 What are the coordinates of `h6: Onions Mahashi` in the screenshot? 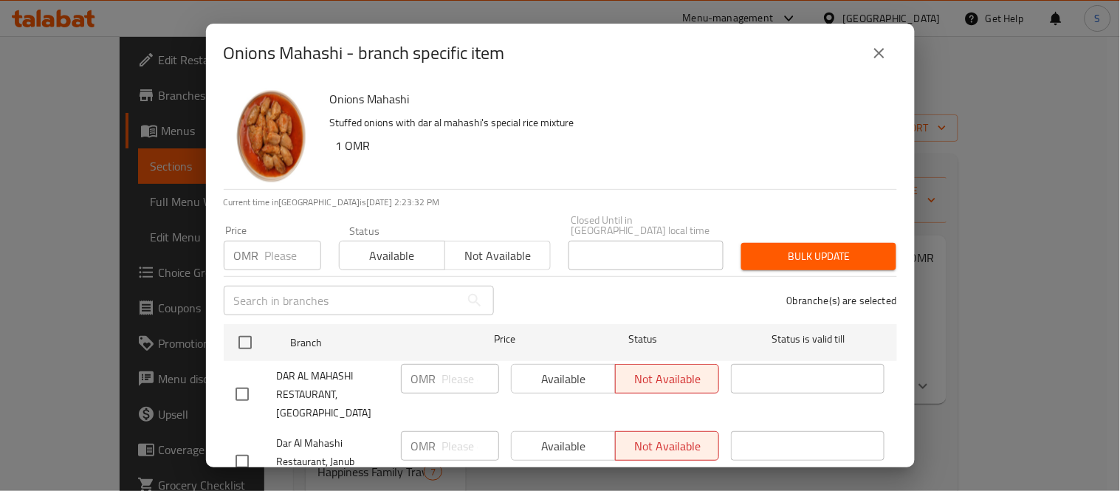 It's located at (608, 99).